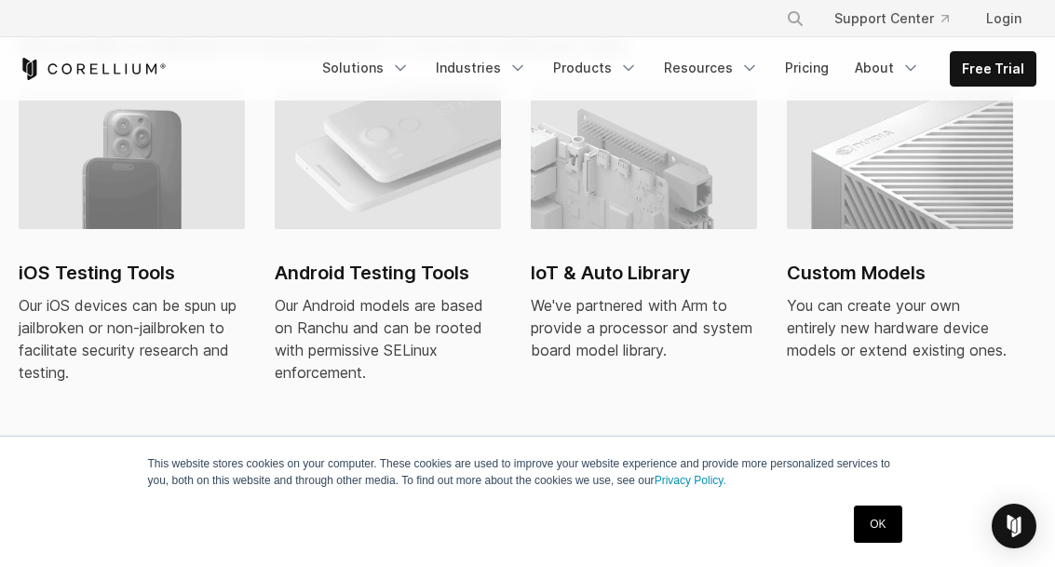 The image size is (1055, 567). What do you see at coordinates (899, 158) in the screenshot?
I see `img: Custom Models` at bounding box center [899, 158].